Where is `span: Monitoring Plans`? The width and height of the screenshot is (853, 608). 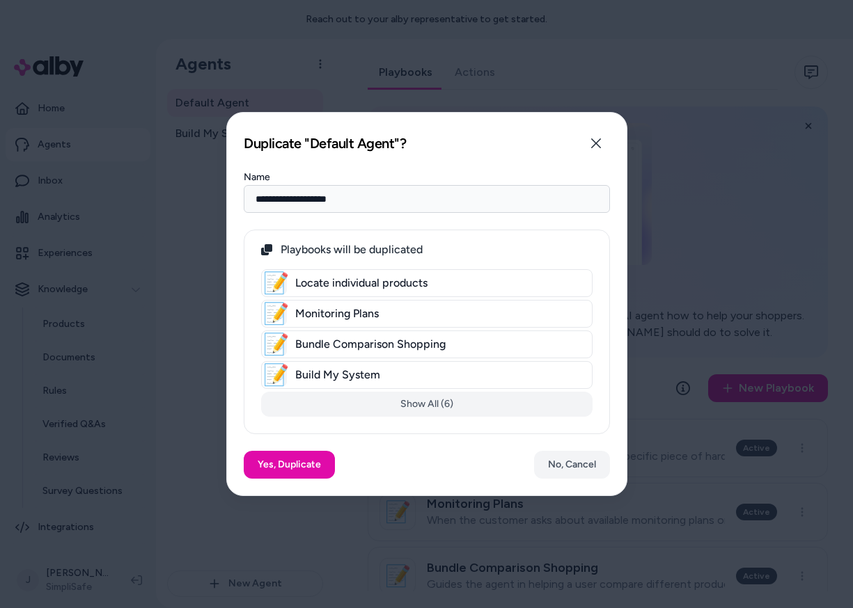 span: Monitoring Plans is located at coordinates (442, 314).